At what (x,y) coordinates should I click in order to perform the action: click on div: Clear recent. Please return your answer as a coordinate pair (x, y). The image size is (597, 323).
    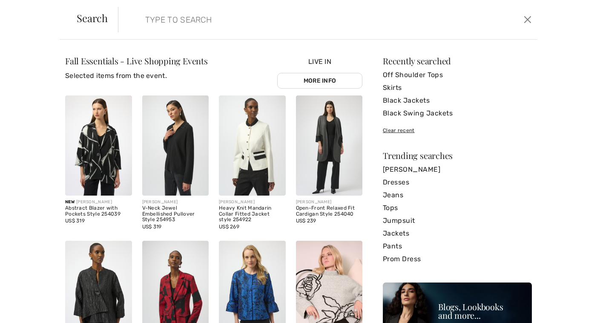
    Looking at the image, I should click on (457, 130).